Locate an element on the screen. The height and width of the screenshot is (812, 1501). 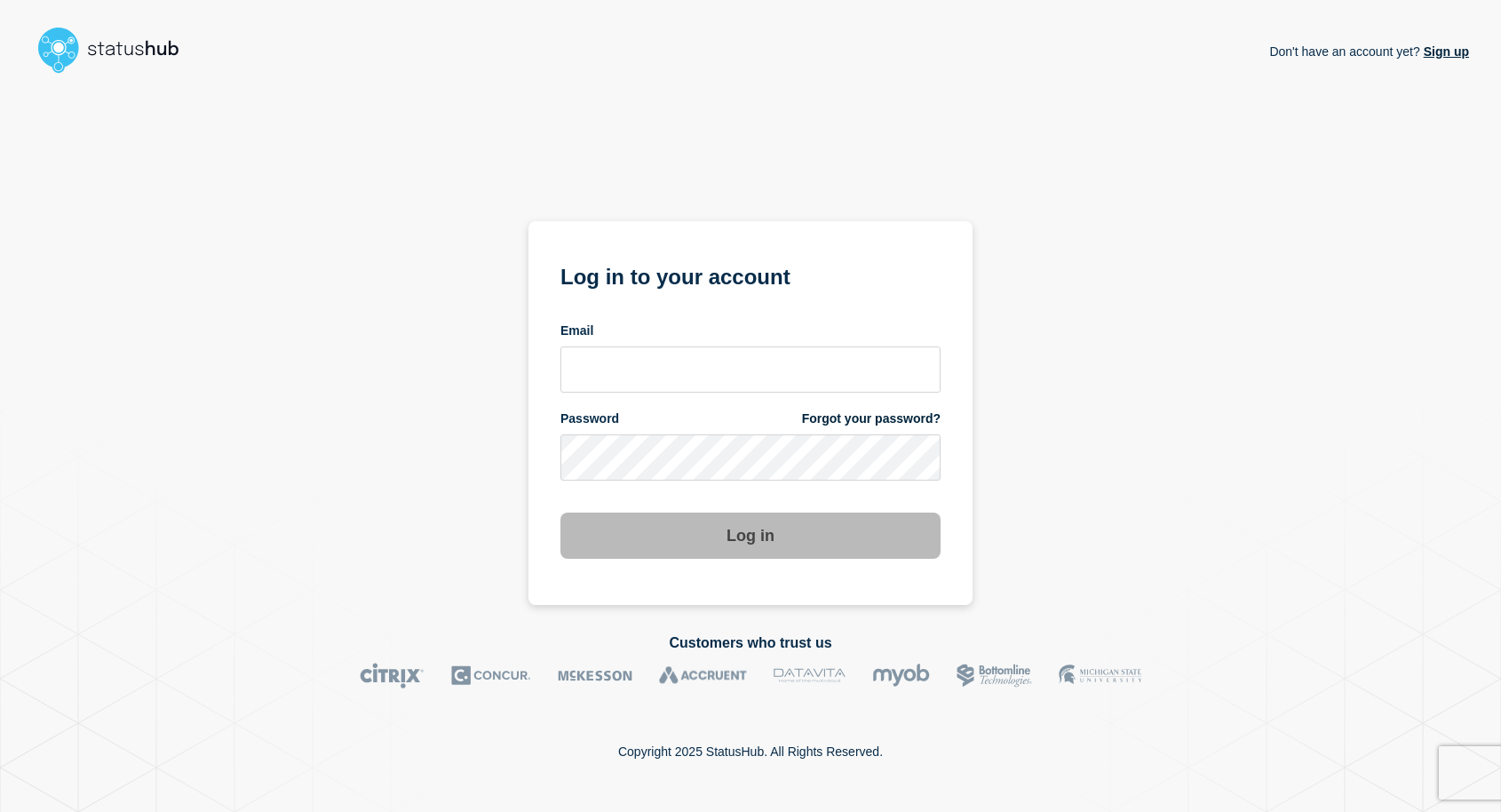
span: Password is located at coordinates (590, 419).